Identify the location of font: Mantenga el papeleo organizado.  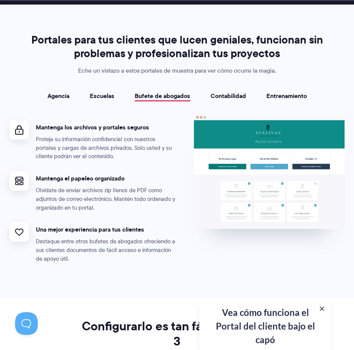
(80, 178).